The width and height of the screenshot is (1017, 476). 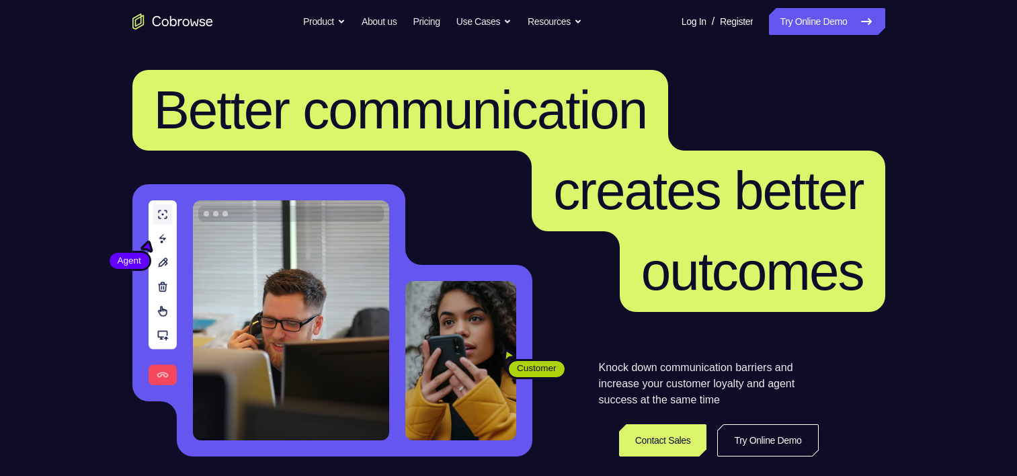 I want to click on button: Use Cases, so click(x=484, y=22).